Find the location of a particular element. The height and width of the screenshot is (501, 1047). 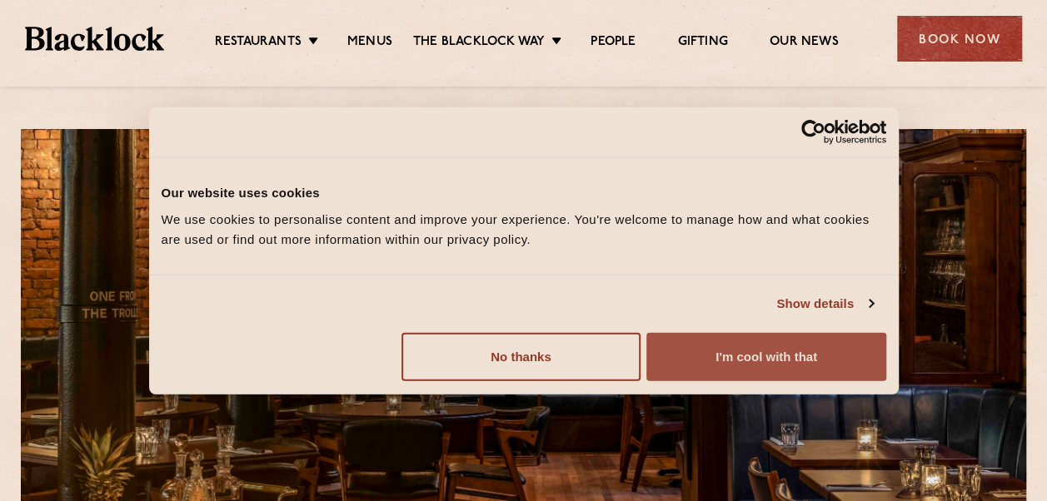

a: Gifting is located at coordinates (702, 43).